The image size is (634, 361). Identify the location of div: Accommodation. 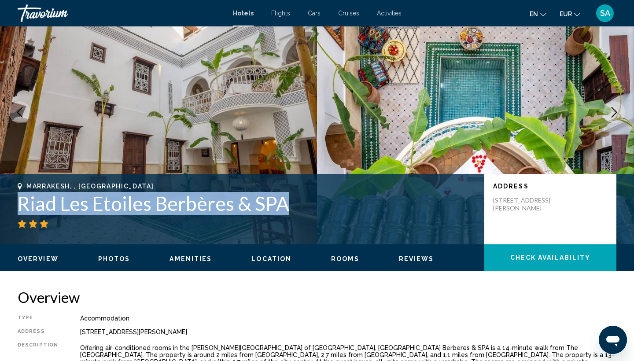
(348, 318).